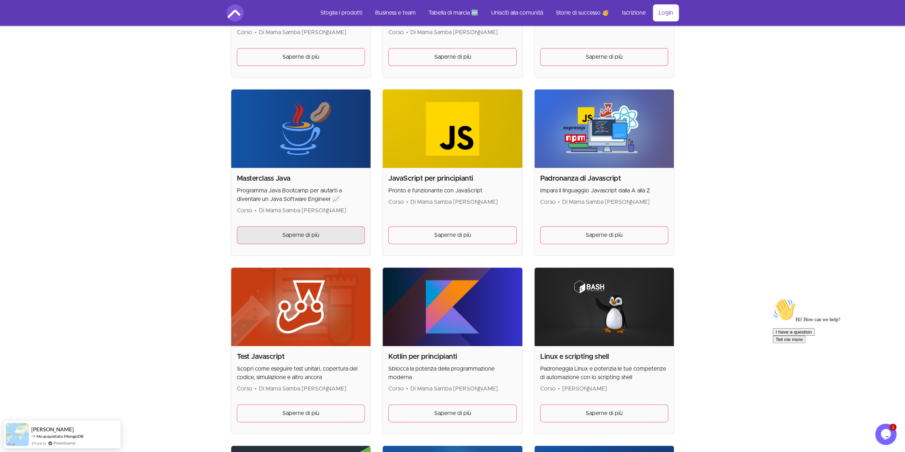  Describe the element at coordinates (24, 36) in the screenshot. I see `button: I have a question` at that location.